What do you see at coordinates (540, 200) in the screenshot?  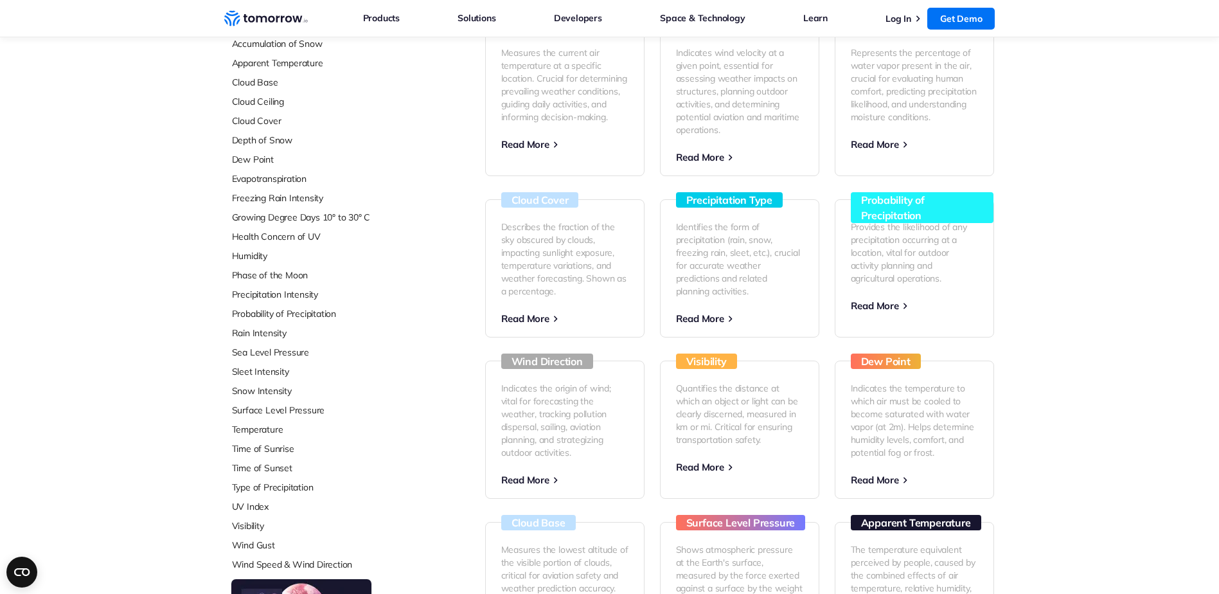 I see `h3: Cloud Cover` at bounding box center [540, 200].